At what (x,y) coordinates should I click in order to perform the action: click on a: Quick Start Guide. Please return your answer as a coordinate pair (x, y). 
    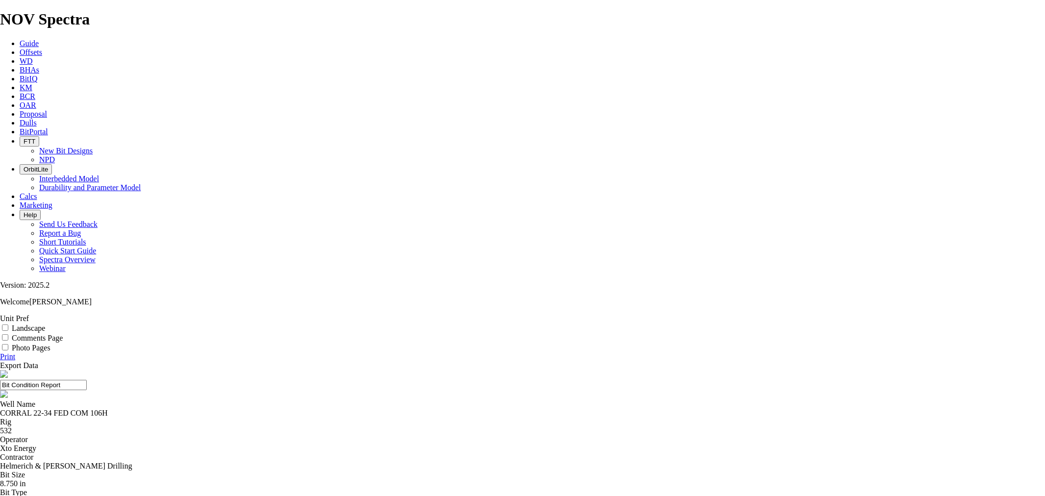
    Looking at the image, I should click on (68, 250).